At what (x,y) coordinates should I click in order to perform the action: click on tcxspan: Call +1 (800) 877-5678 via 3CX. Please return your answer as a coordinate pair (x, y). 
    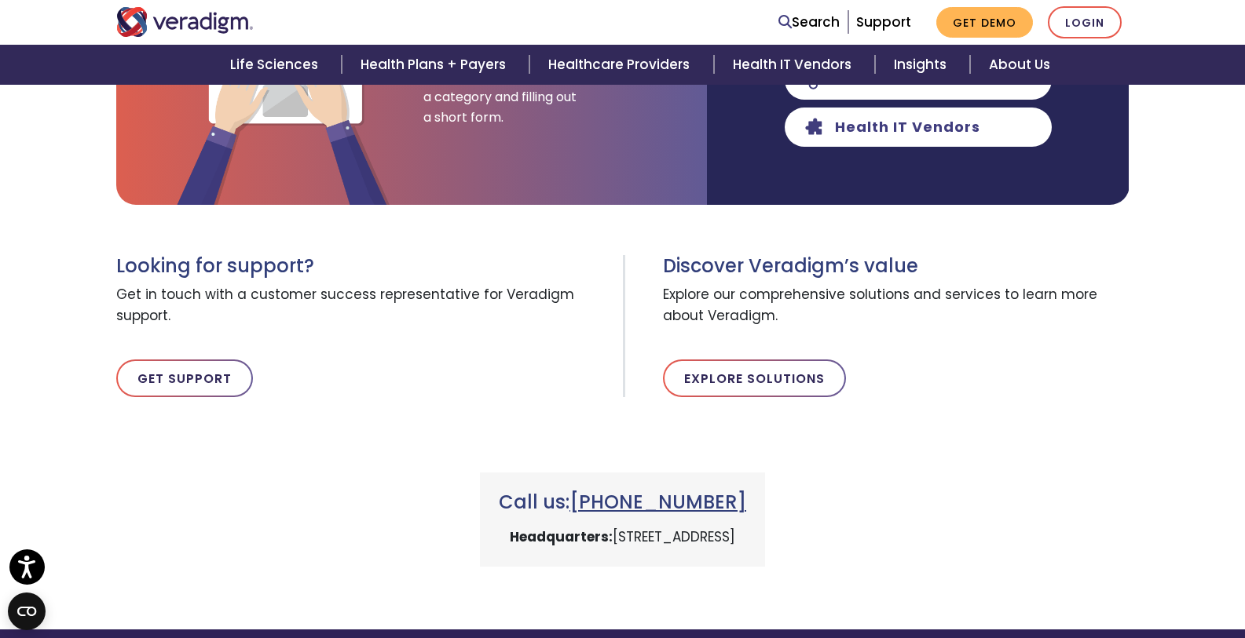
    Looking at the image, I should click on (657, 502).